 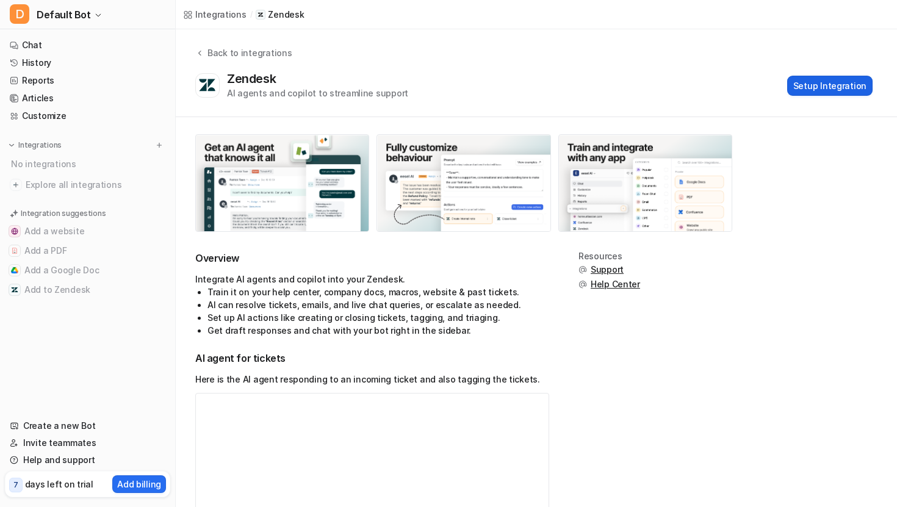 What do you see at coordinates (243, 59) in the screenshot?
I see `button: Back to integrations` at bounding box center [243, 59].